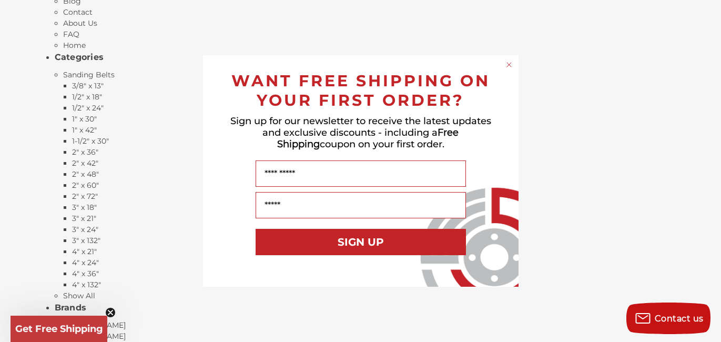 Image resolution: width=721 pixels, height=342 pixels. I want to click on span: Contact us, so click(679, 318).